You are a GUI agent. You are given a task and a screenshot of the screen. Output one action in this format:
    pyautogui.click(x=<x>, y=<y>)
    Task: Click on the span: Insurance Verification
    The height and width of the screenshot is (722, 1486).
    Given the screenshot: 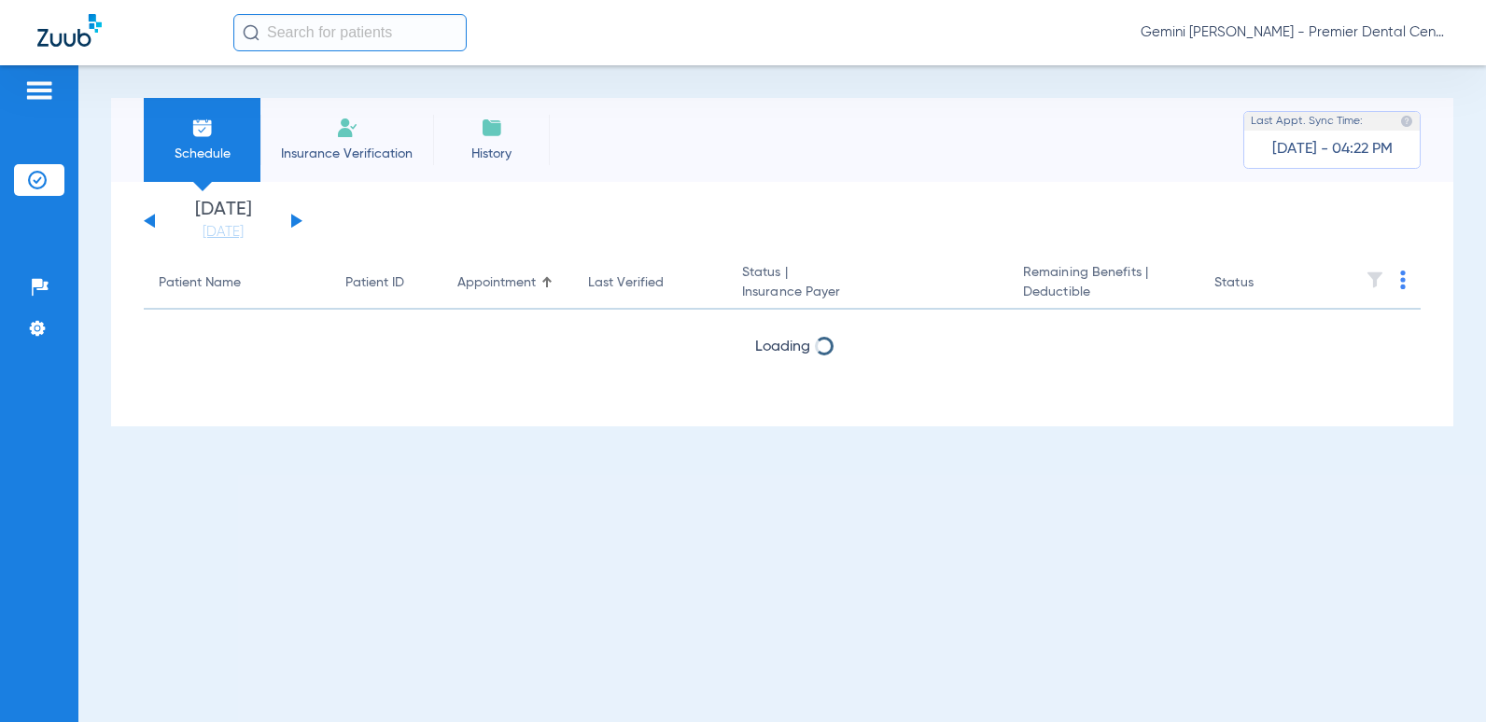 What is the action you would take?
    pyautogui.click(x=346, y=154)
    